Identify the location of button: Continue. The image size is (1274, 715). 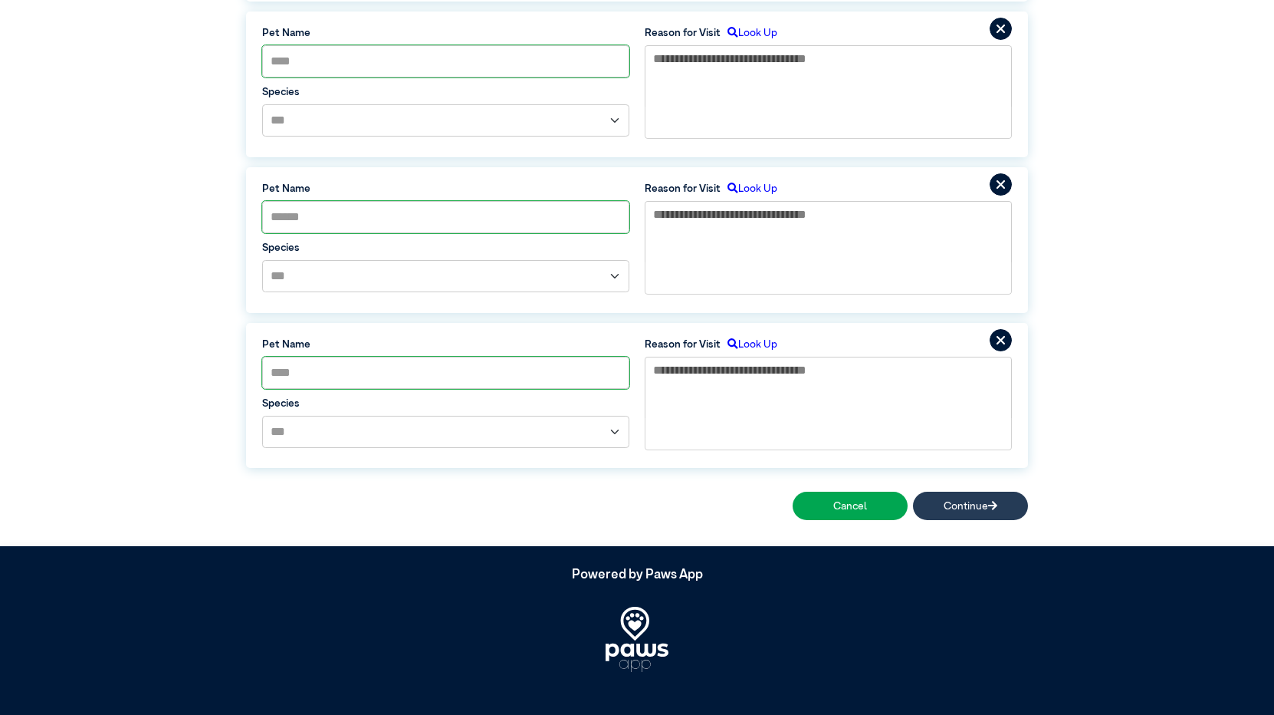
(971, 505).